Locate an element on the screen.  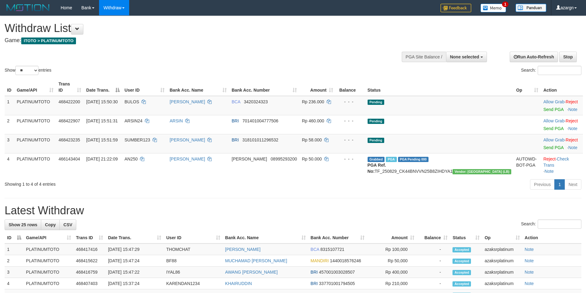
td: THOMCHAT is located at coordinates (193, 250).